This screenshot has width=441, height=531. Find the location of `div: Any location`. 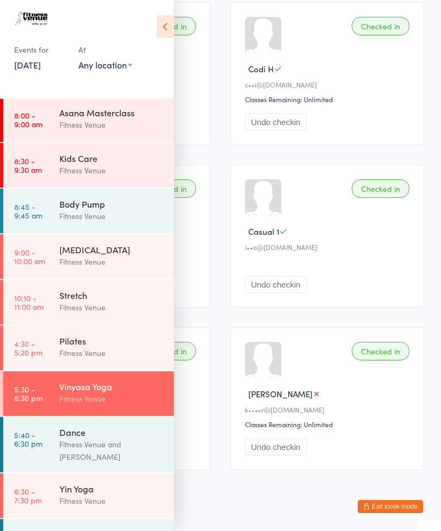

div: Any location is located at coordinates (105, 65).